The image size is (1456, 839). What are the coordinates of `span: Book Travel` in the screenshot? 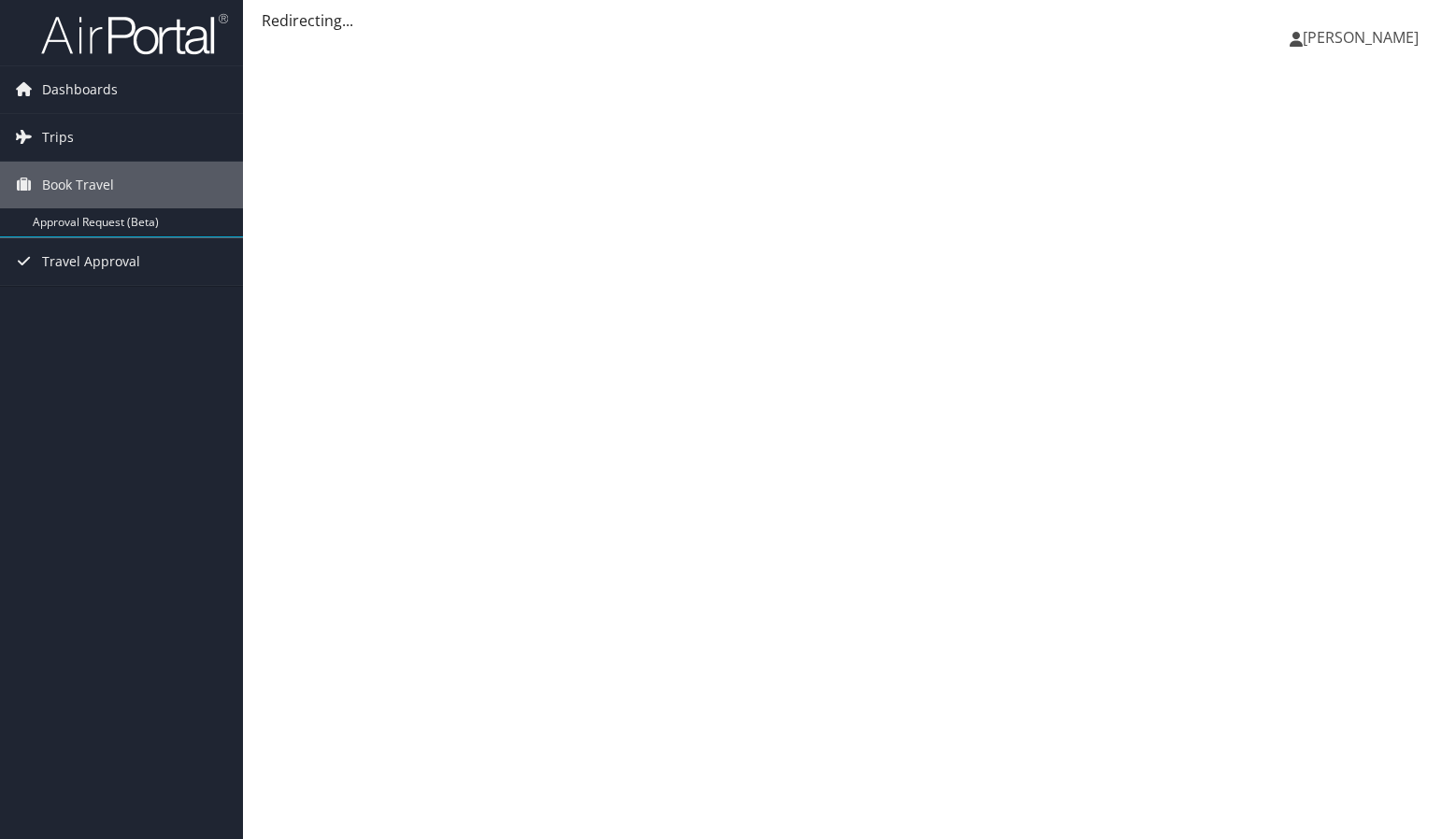 It's located at (78, 185).